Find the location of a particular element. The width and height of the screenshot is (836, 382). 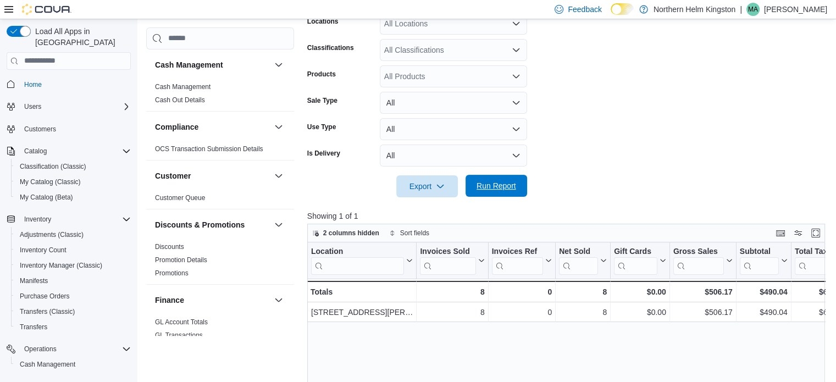

a: Classification (Classic) is located at coordinates (53, 167).